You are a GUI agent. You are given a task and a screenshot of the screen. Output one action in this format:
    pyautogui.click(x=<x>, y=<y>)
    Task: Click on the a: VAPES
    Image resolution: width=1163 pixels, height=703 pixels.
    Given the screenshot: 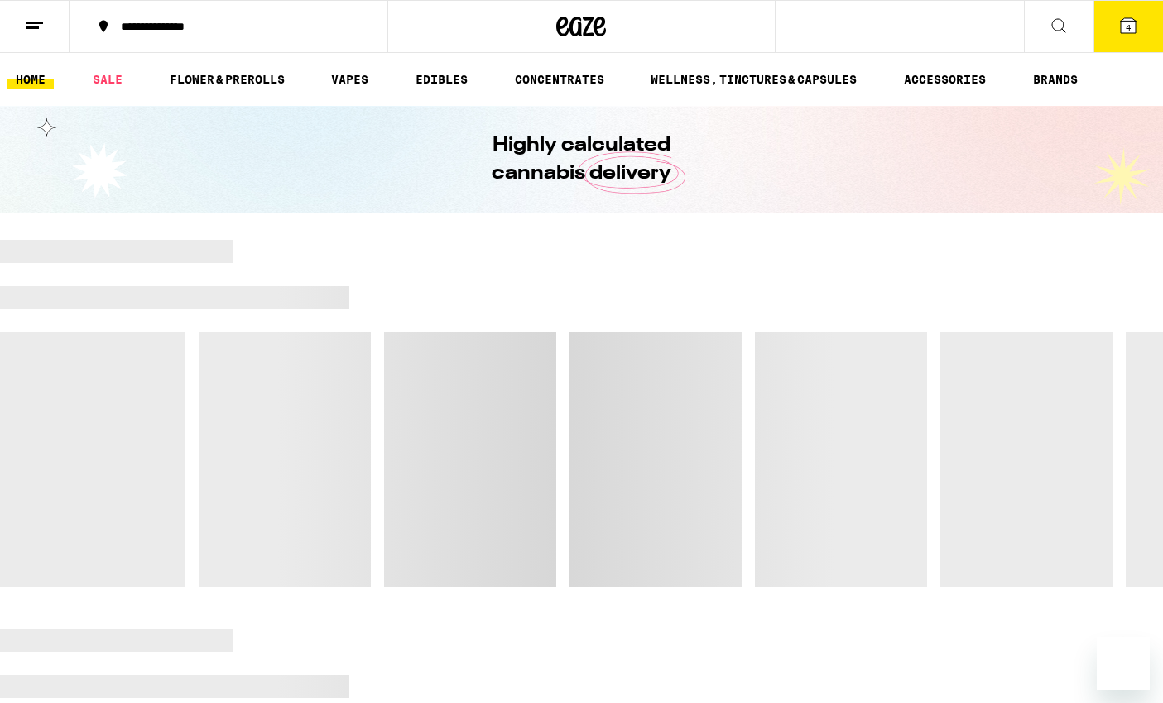 What is the action you would take?
    pyautogui.click(x=349, y=79)
    